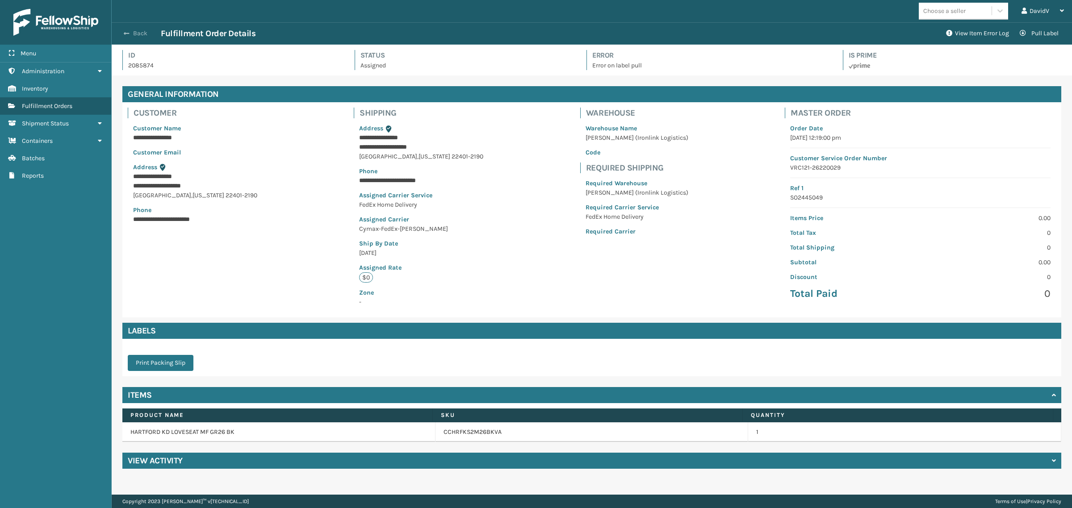 Image resolution: width=1072 pixels, height=508 pixels. Describe the element at coordinates (195, 152) in the screenshot. I see `p: Customer Email` at that location.